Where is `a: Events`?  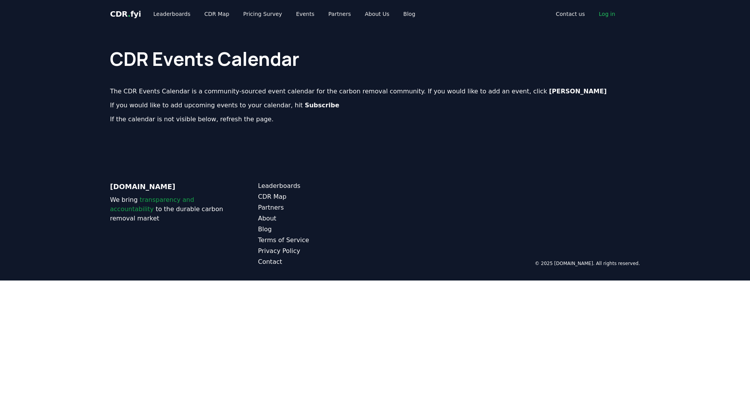 a: Events is located at coordinates (305, 14).